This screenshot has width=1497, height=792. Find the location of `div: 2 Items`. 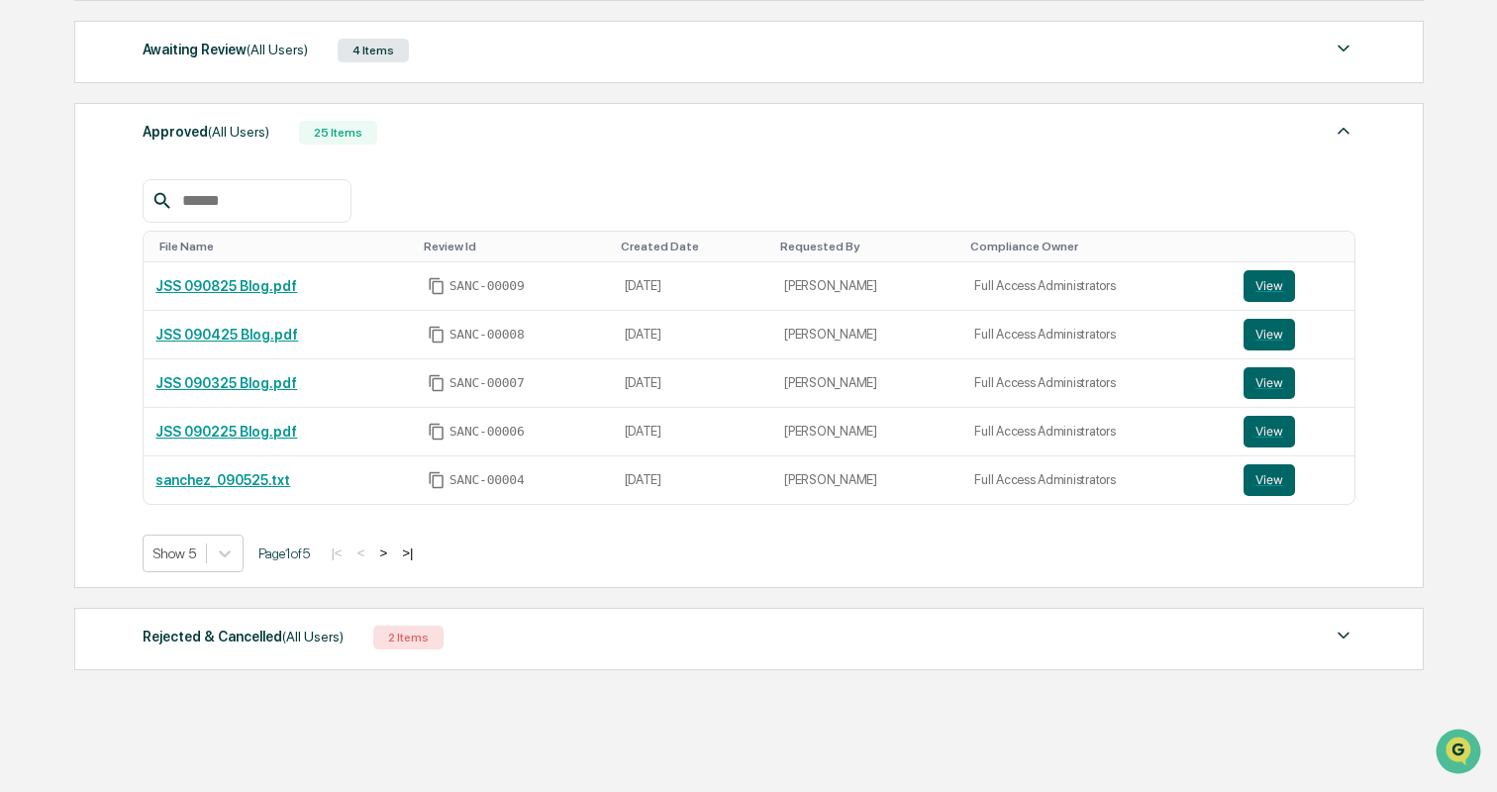

div: 2 Items is located at coordinates (408, 638).